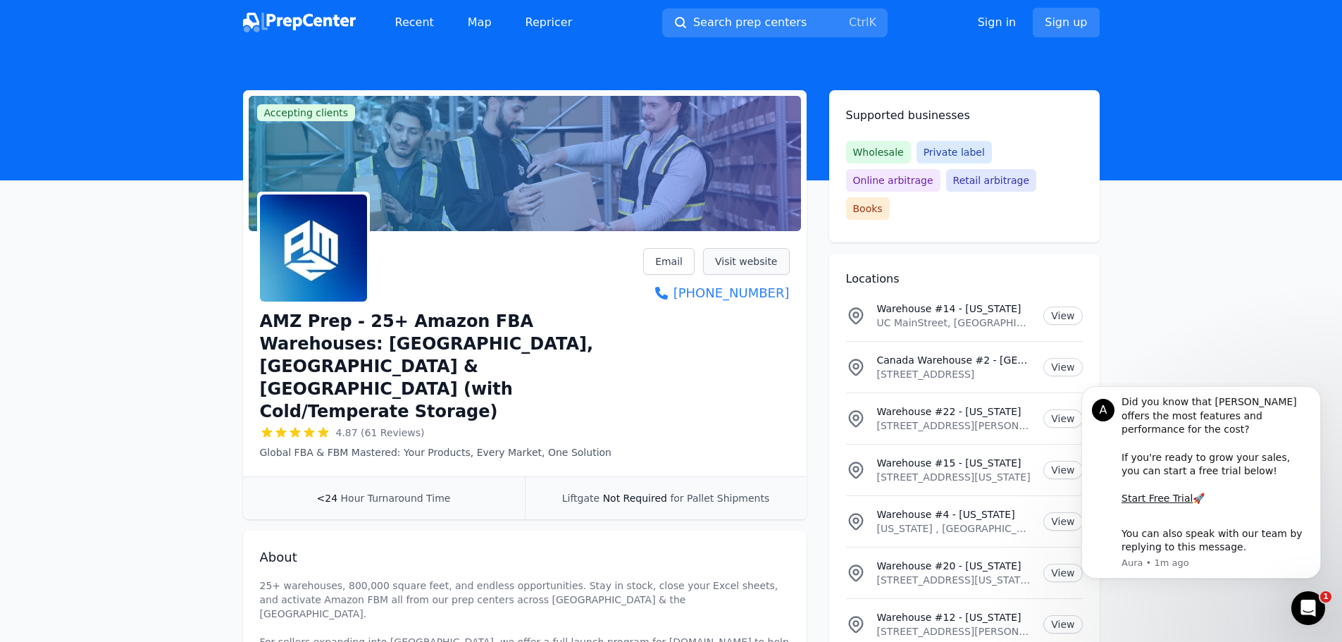 The image size is (1342, 642). Describe the element at coordinates (549, 23) in the screenshot. I see `a: Repricer` at that location.